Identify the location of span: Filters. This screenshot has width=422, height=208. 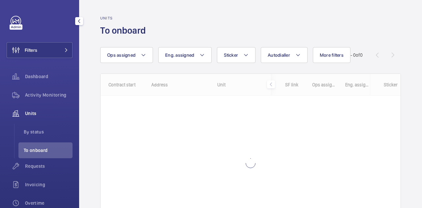
(31, 50).